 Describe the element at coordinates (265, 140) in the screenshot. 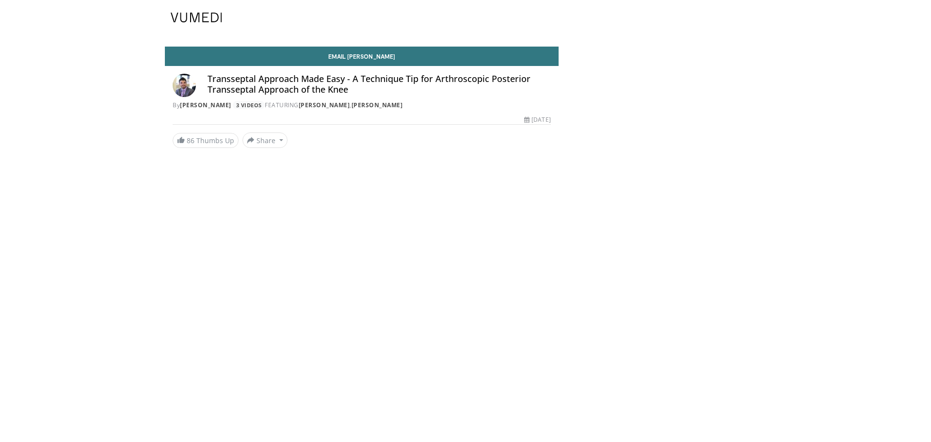

I see `button: Share` at that location.